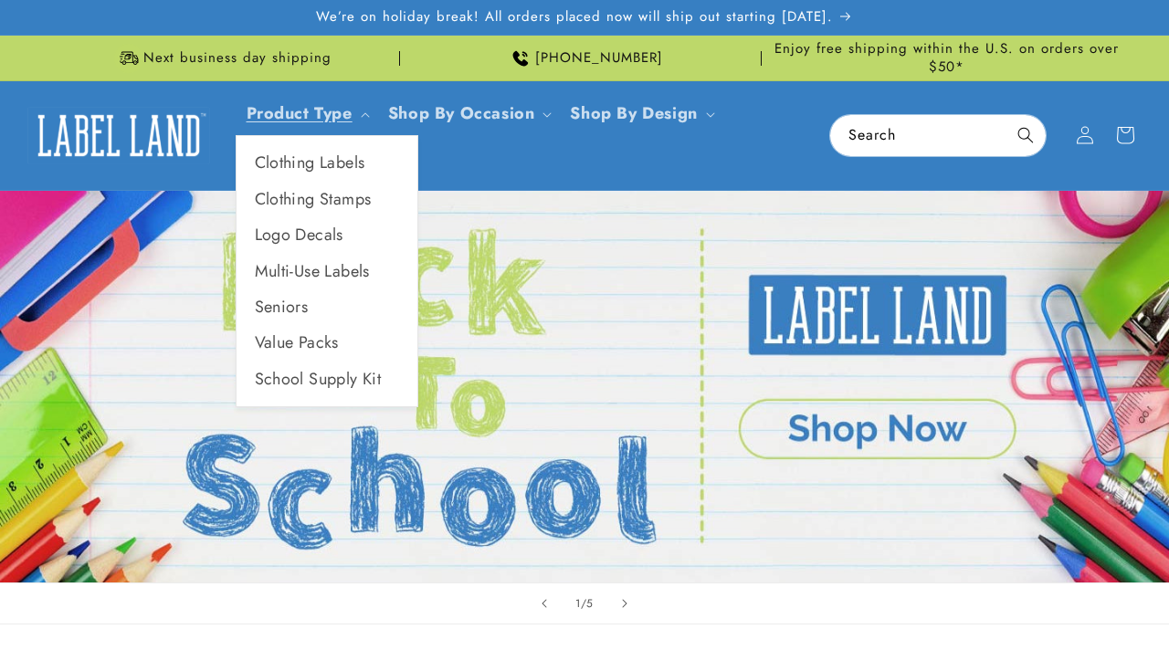  Describe the element at coordinates (327, 163) in the screenshot. I see `a: Clothing Labels` at that location.